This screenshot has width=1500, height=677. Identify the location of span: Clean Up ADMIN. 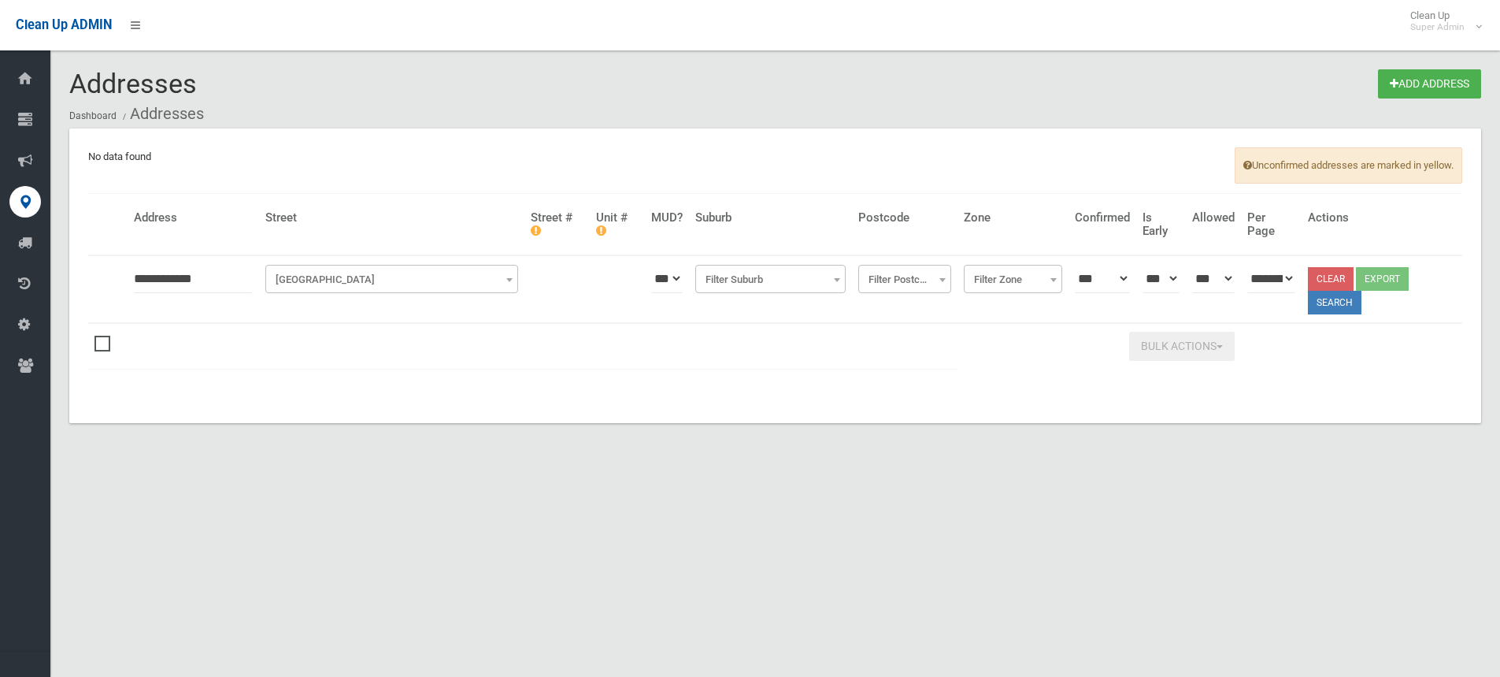
(64, 24).